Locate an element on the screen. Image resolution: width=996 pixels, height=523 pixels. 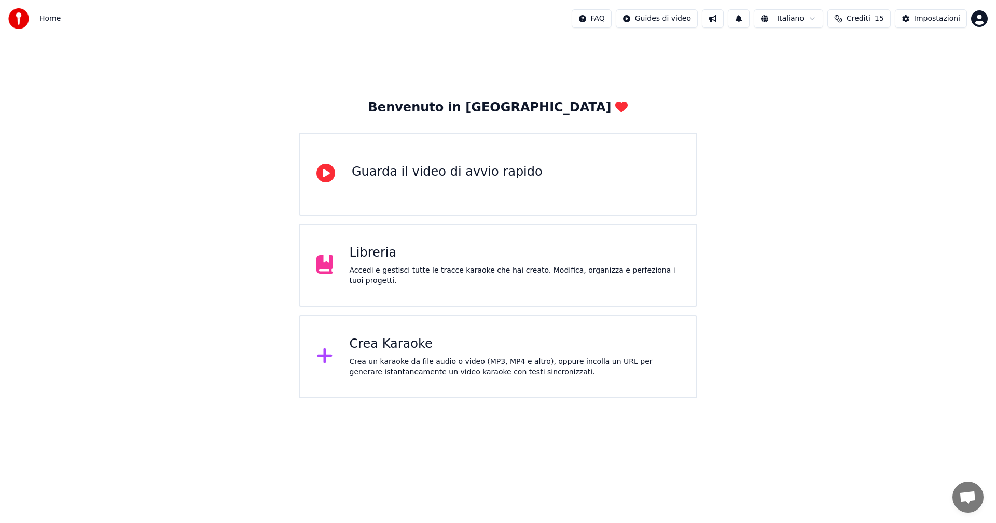
button: Crediti15 is located at coordinates (859, 19).